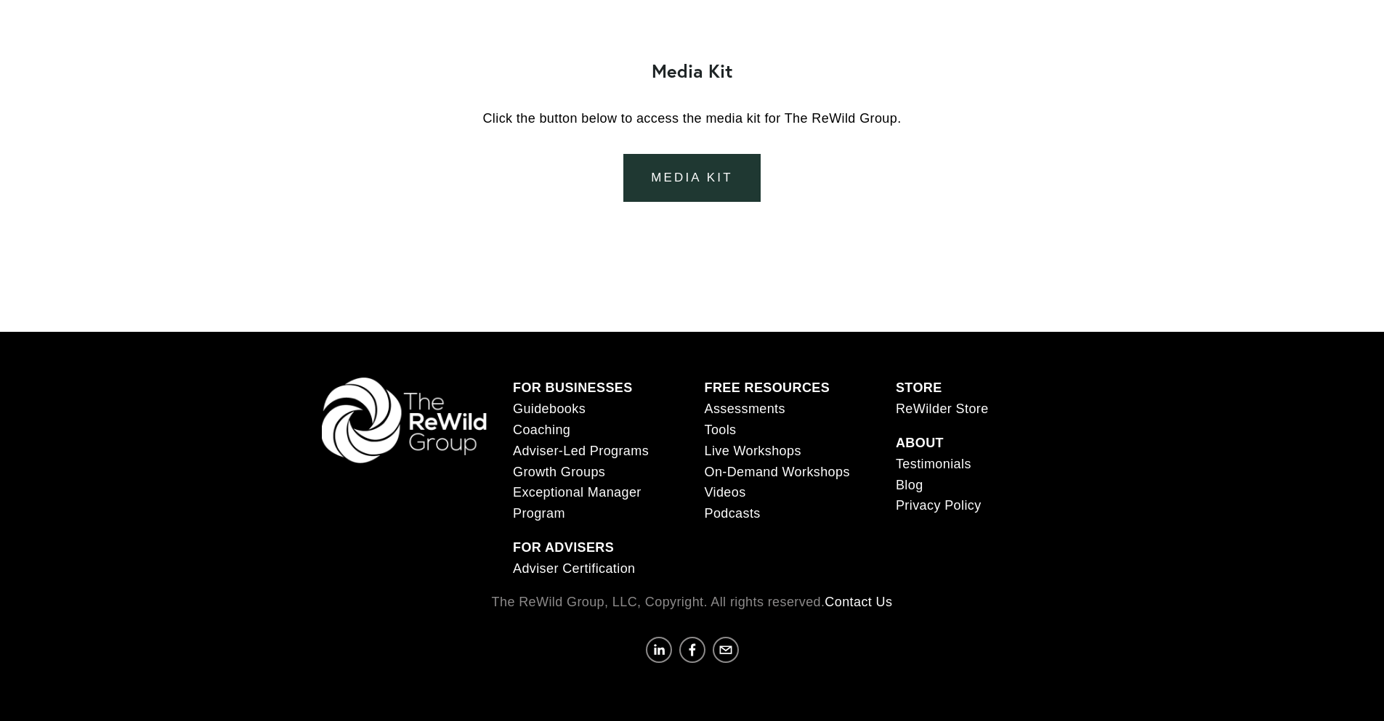 The width and height of the screenshot is (1384, 721). Describe the element at coordinates (559, 472) in the screenshot. I see `a: Growth Groups` at that location.